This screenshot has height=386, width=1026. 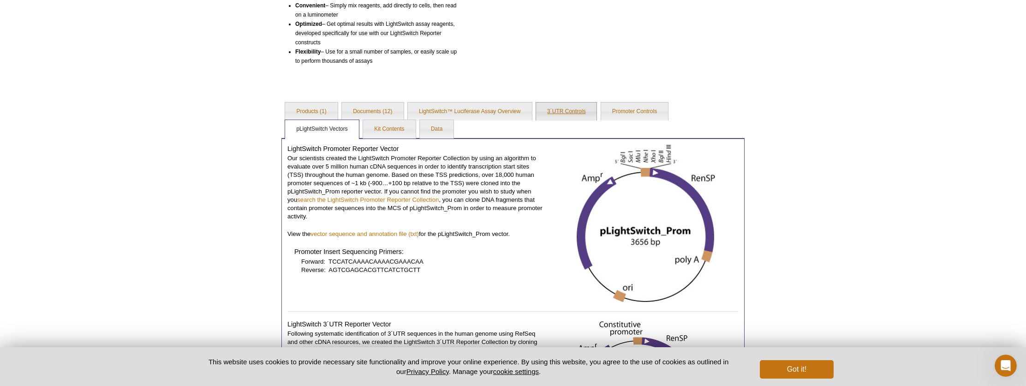 What do you see at coordinates (308, 52) in the screenshot?
I see `b: Flexibility` at bounding box center [308, 52].